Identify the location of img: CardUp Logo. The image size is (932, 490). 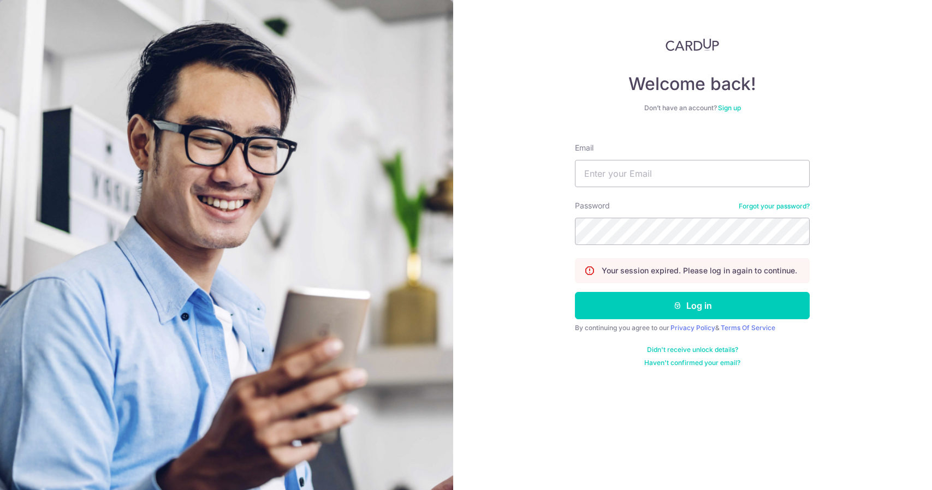
(692, 45).